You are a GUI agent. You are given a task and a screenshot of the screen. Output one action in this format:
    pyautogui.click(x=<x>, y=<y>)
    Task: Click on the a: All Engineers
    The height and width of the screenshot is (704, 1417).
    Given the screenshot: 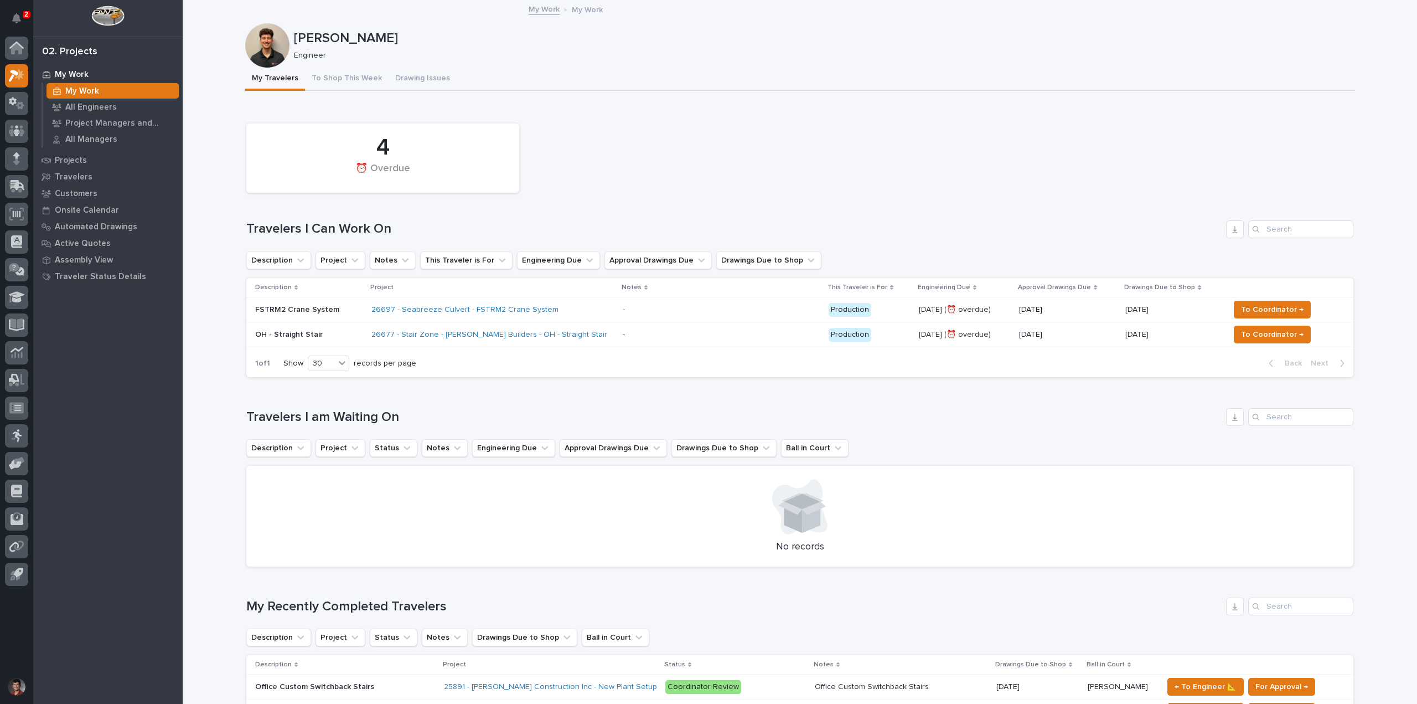 What is the action you would take?
    pyautogui.click(x=112, y=107)
    